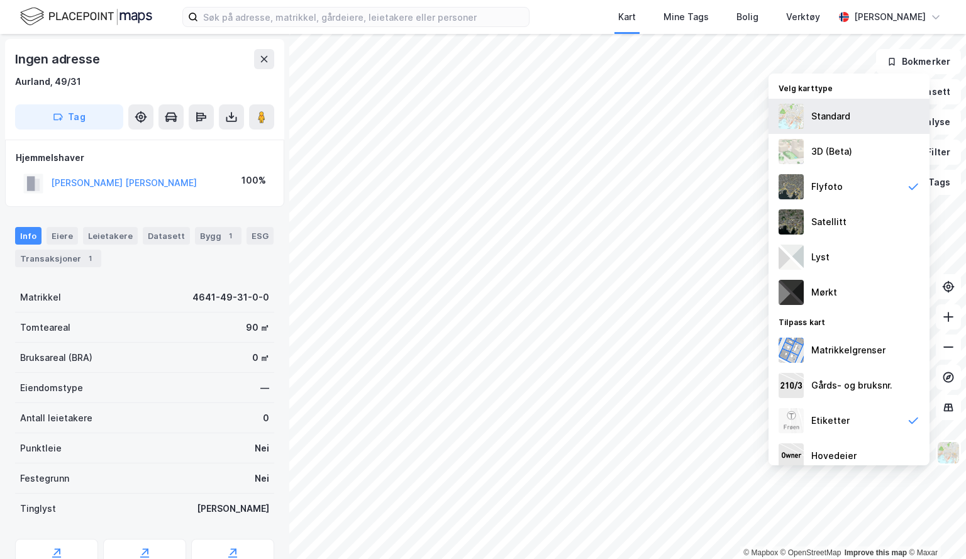 This screenshot has height=559, width=966. What do you see at coordinates (791, 222) in the screenshot?
I see `img: 9k=` at bounding box center [791, 222].